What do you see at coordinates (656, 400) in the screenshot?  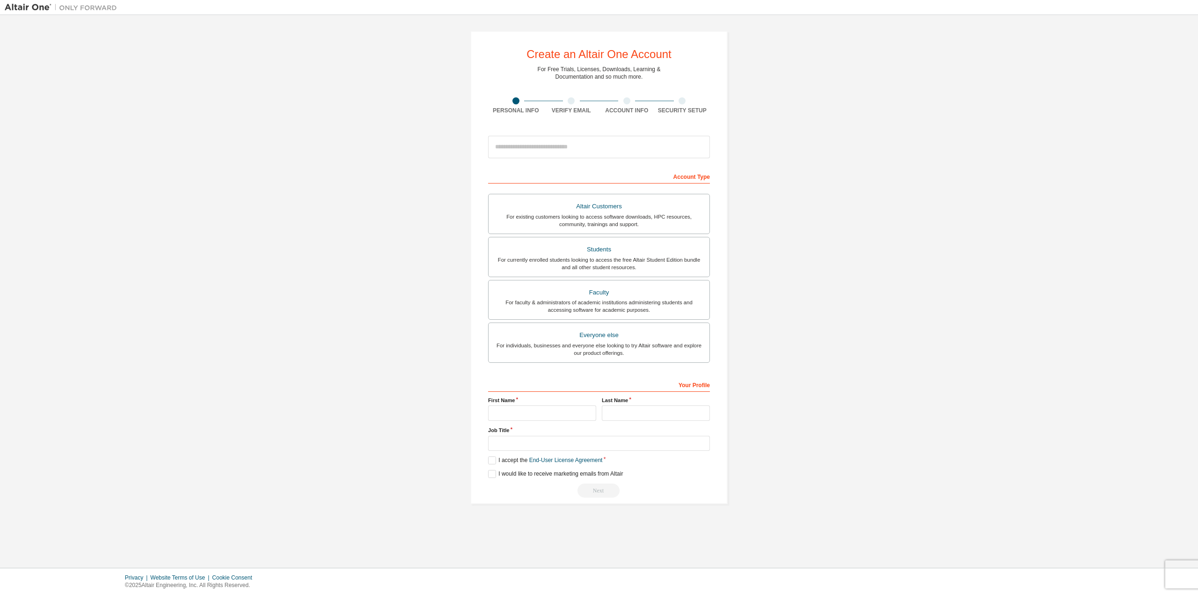 I see `label: Last Name` at bounding box center [656, 400].